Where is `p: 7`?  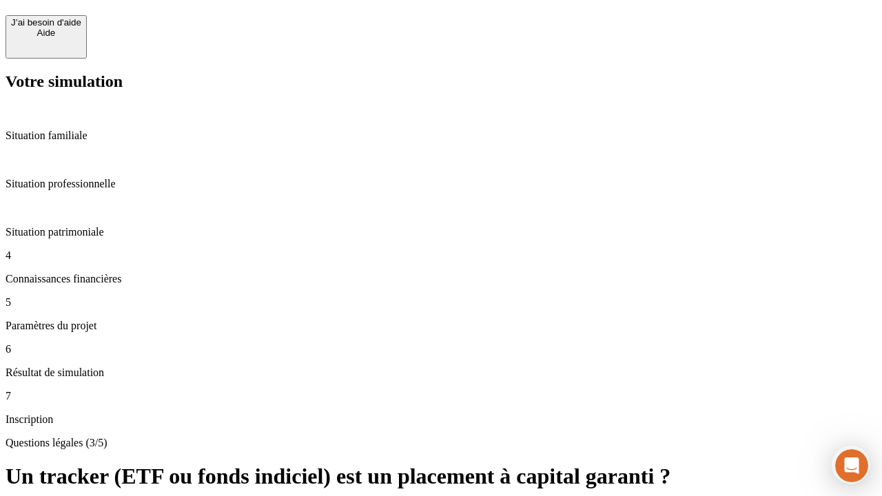
p: 7 is located at coordinates (441, 396).